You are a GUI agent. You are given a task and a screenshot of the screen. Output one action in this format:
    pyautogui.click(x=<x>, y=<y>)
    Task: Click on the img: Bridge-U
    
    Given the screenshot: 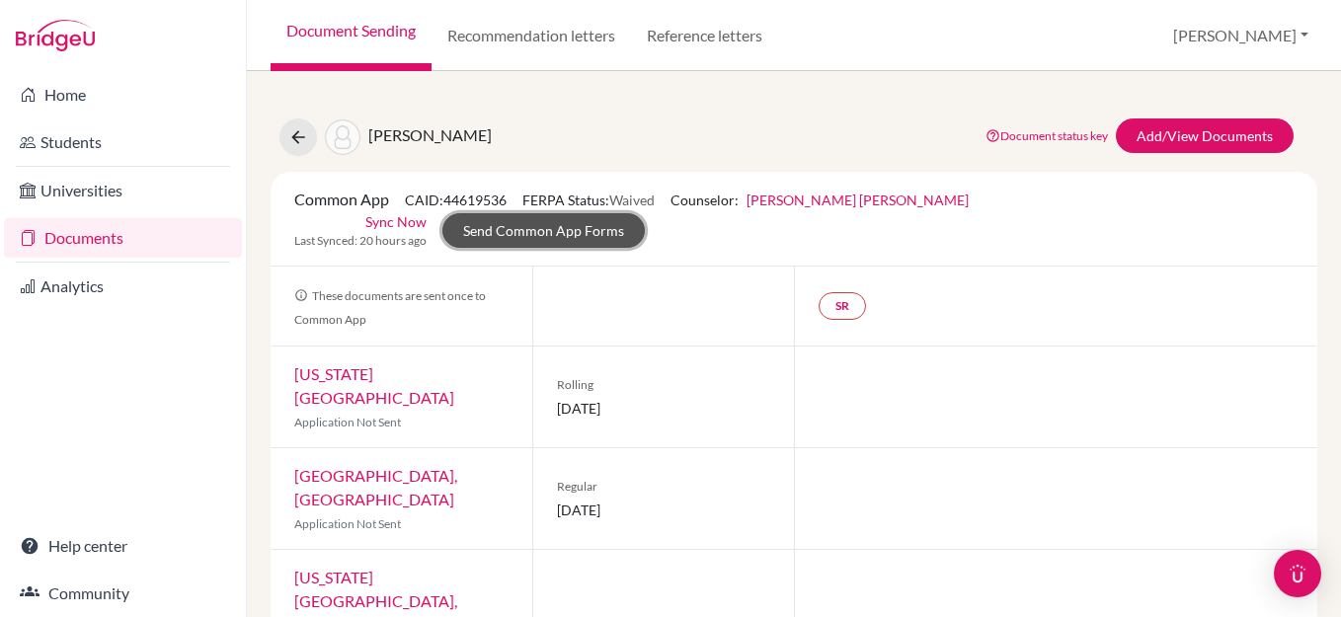 What is the action you would take?
    pyautogui.click(x=55, y=36)
    